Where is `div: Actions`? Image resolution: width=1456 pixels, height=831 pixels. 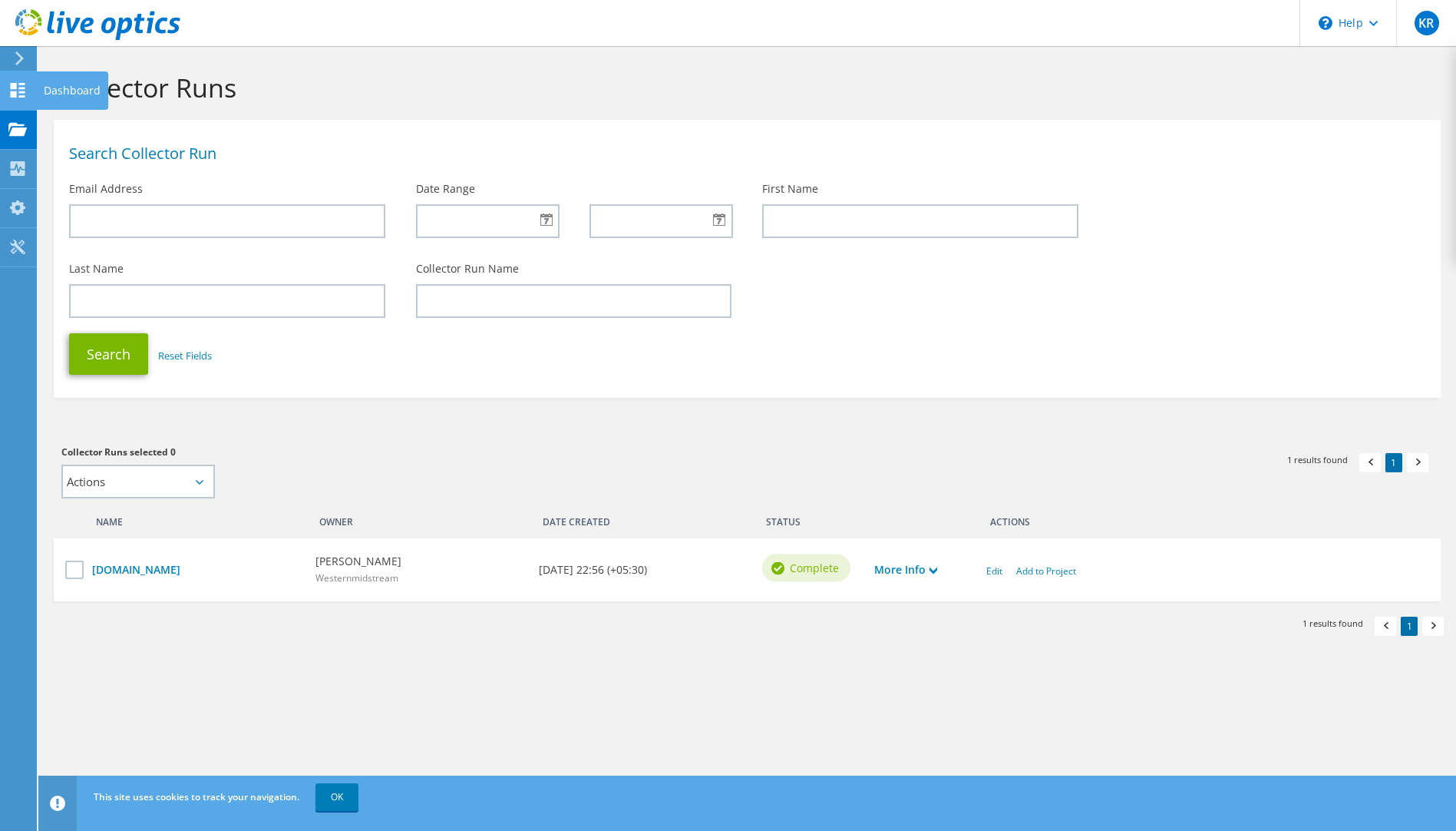 div: Actions is located at coordinates (1202, 518).